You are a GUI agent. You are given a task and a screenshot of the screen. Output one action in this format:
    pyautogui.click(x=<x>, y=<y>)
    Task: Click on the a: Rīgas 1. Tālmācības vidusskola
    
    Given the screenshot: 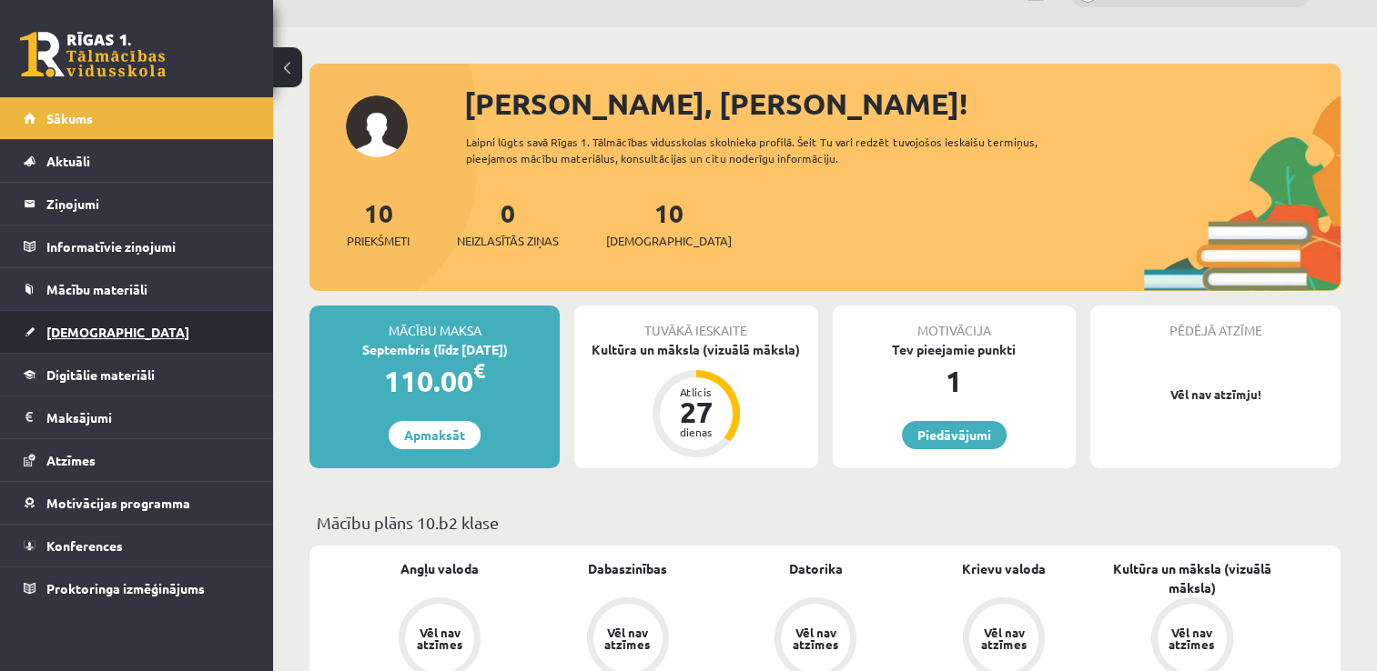 What is the action you would take?
    pyautogui.click(x=93, y=55)
    